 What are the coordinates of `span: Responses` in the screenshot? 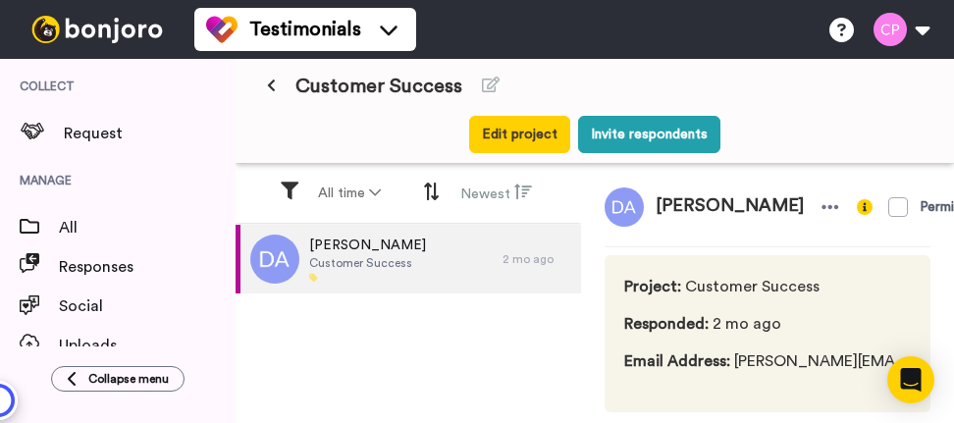 It's located at (147, 267).